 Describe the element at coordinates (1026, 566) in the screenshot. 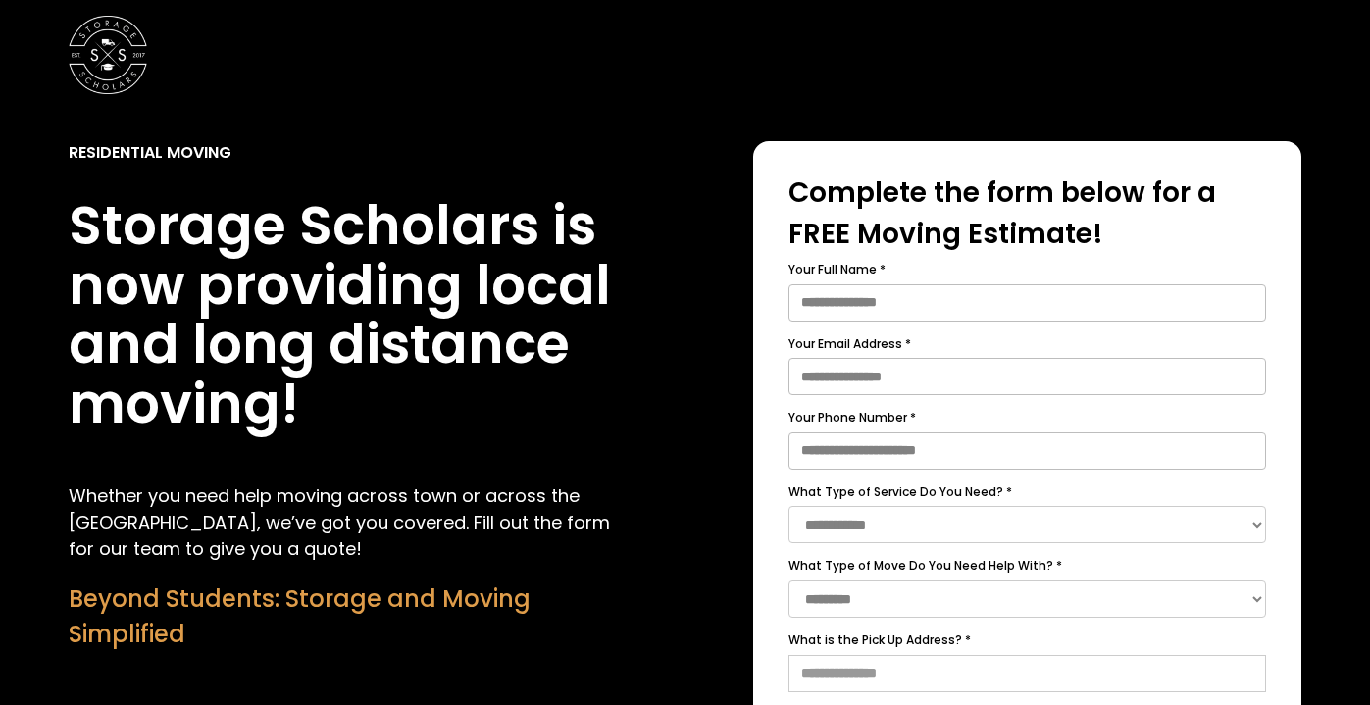

I see `label: What Type of Move Do You Need Help With? *` at that location.